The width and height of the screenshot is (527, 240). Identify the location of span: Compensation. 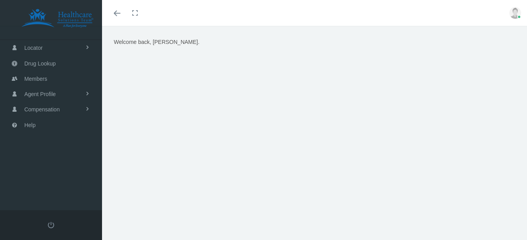
(42, 110).